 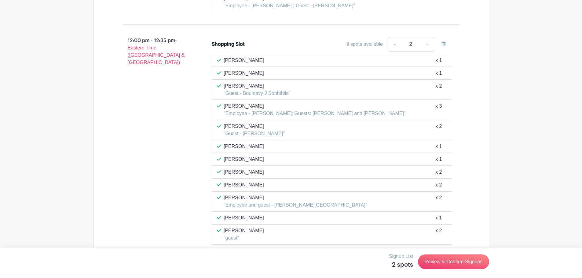 I want to click on a: Review & Confirm Signups, so click(x=453, y=262).